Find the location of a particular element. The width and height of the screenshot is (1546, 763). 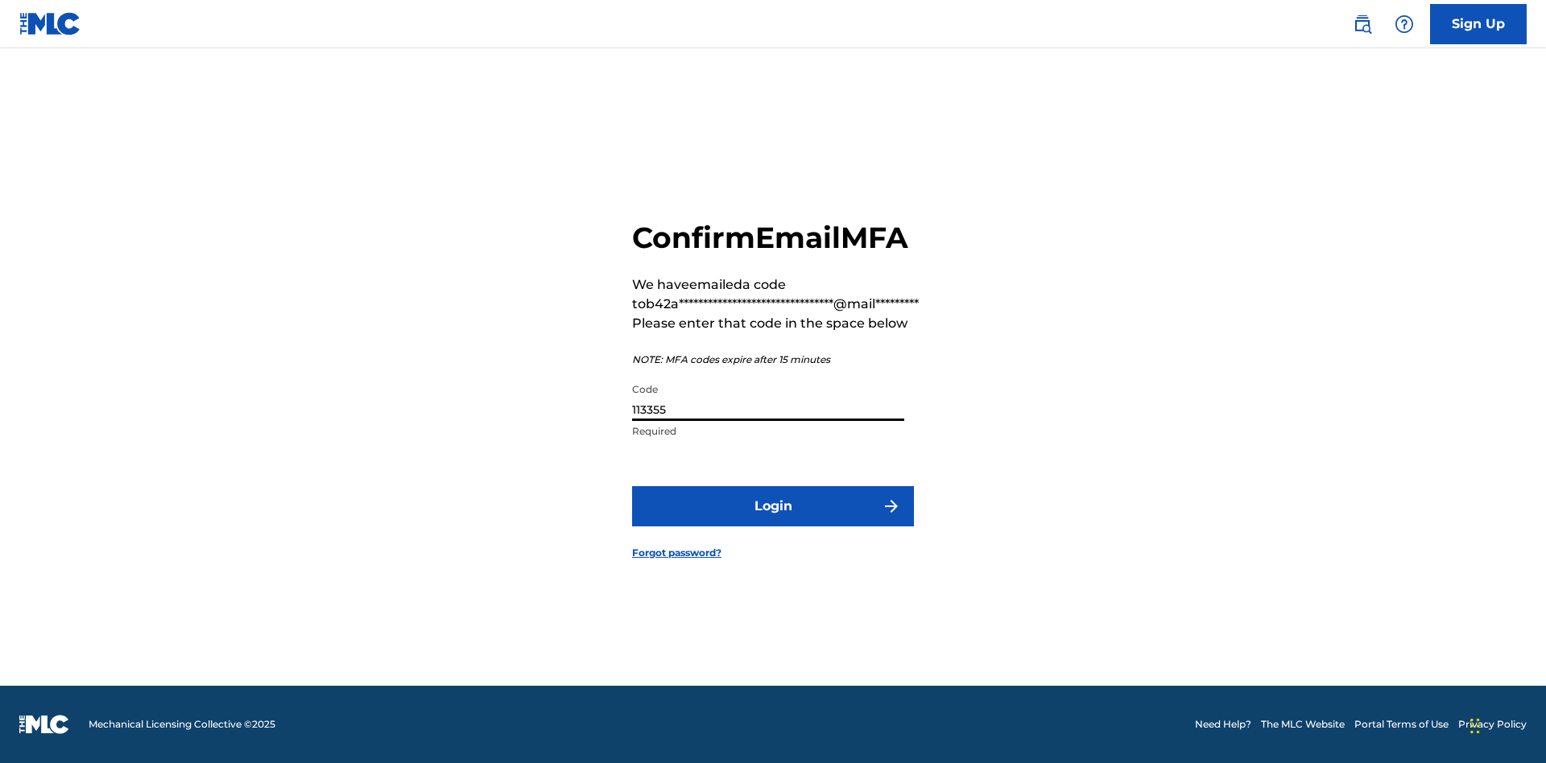

button: Login is located at coordinates (773, 507).